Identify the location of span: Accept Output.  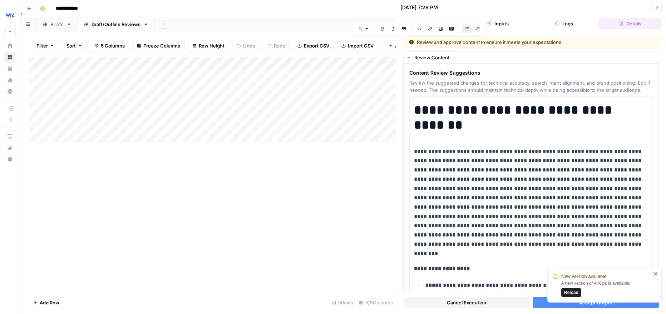
(595, 303).